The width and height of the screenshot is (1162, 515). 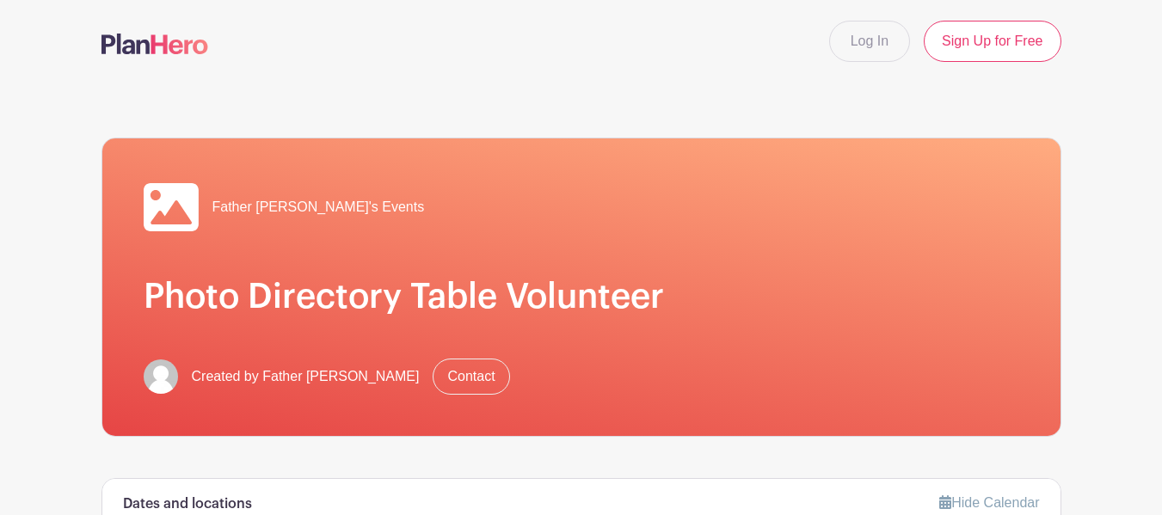 What do you see at coordinates (161, 377) in the screenshot?
I see `img: default-ce2991bfa6775e67f084385cd625a349d9dcbb7a52a09fb2fda1e96e2d18dcdb.png` at bounding box center [161, 377].